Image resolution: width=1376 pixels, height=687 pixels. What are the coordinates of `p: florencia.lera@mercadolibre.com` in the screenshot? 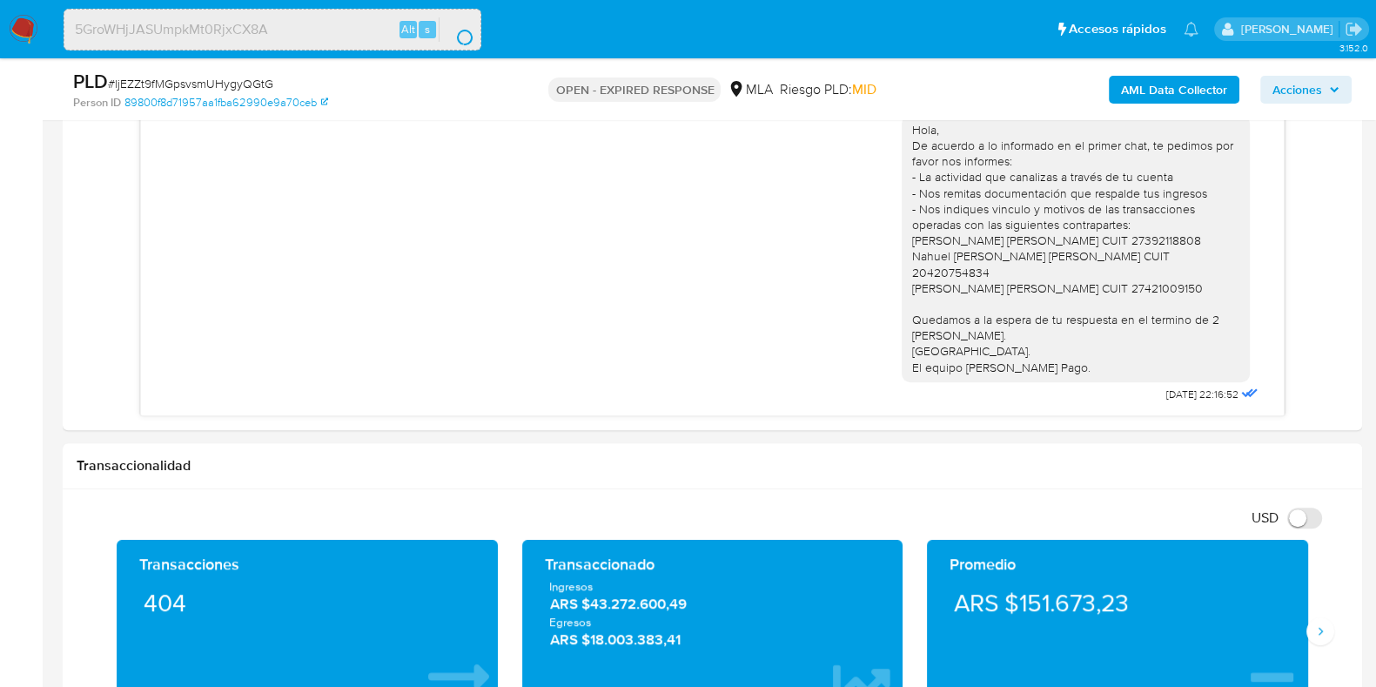 It's located at (1289, 29).